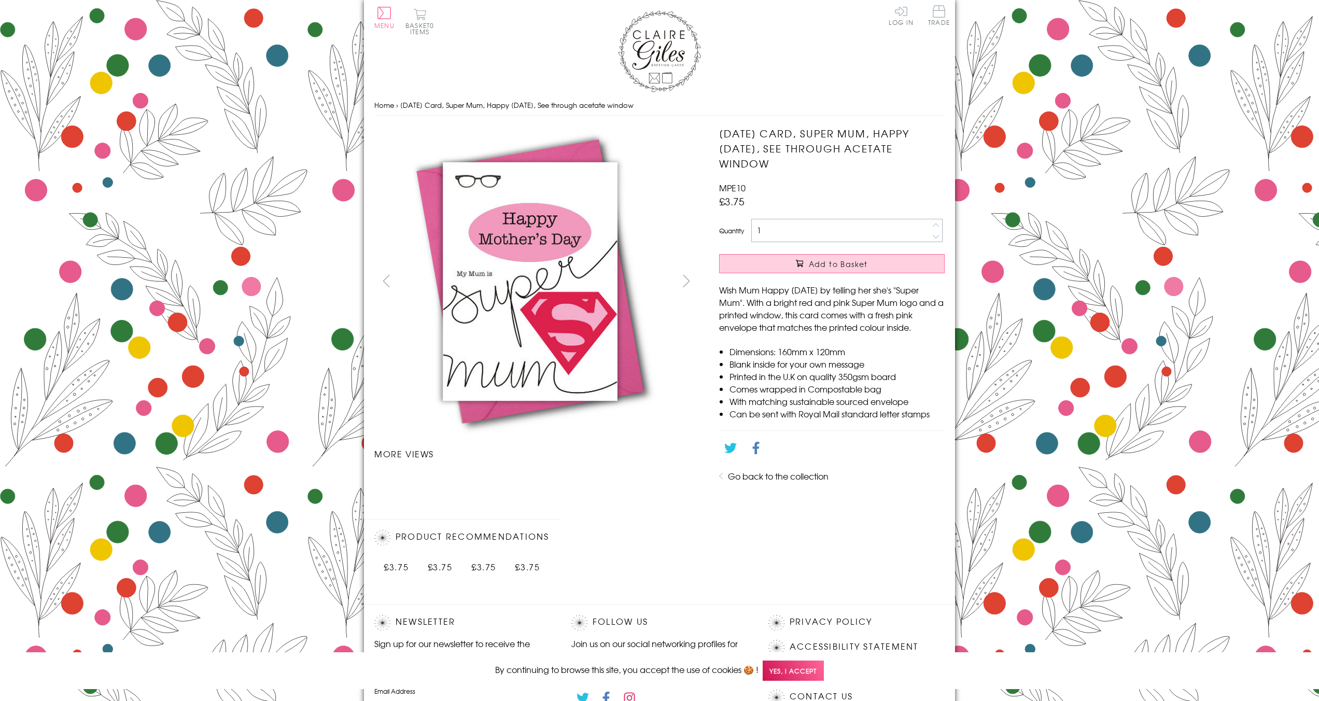 Image resolution: width=1319 pixels, height=701 pixels. I want to click on h3: More views, so click(536, 454).